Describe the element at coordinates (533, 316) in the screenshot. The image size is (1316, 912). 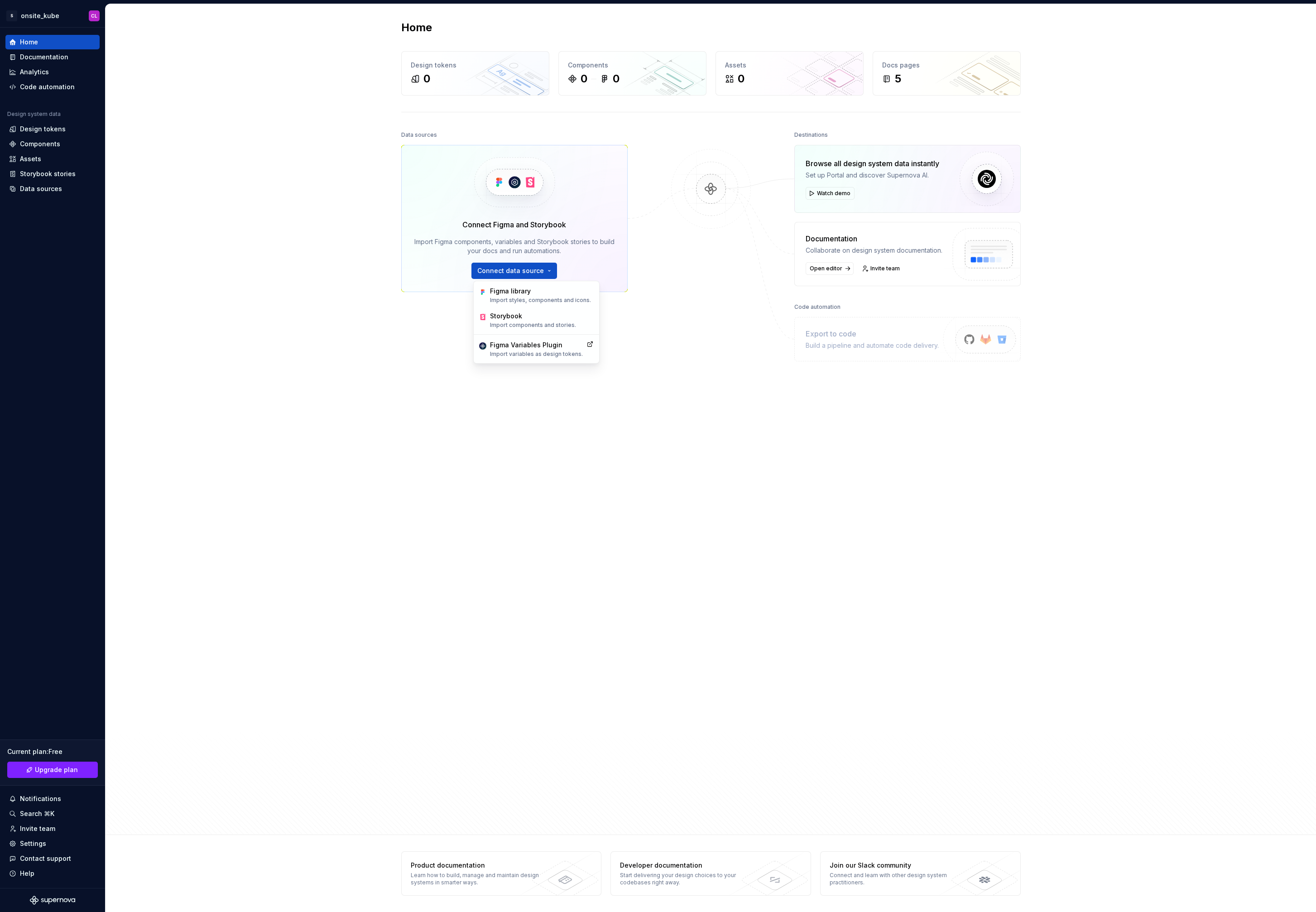
I see `div: Storybook` at that location.